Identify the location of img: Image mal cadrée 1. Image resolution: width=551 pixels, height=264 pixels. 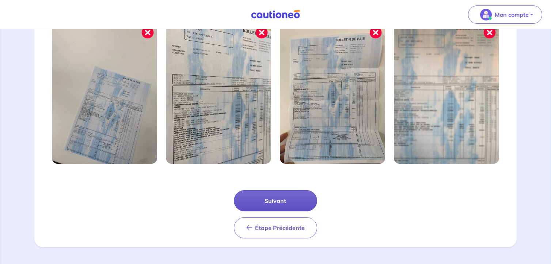
(104, 94).